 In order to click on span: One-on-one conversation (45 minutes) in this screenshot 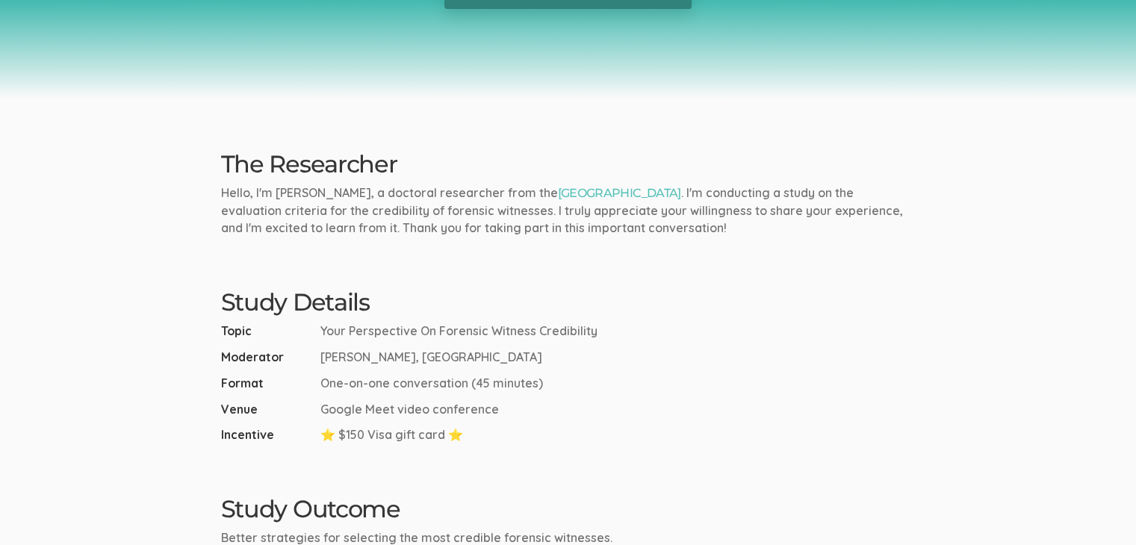, I will do `click(432, 383)`.